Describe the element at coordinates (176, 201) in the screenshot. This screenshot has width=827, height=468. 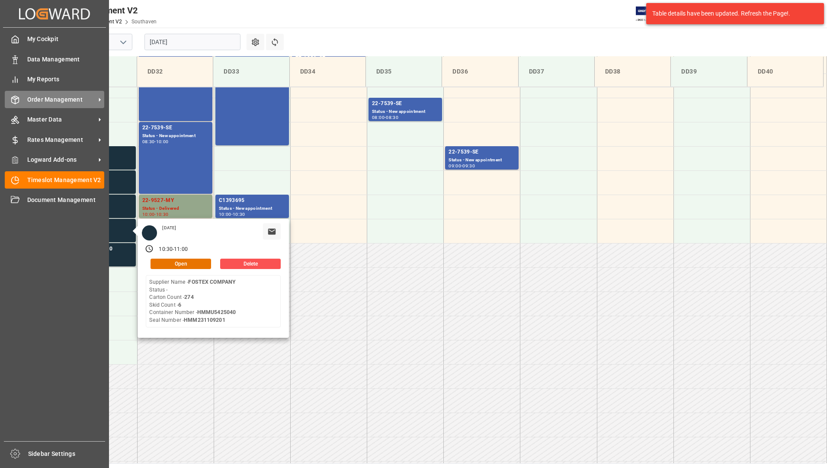
I see `div: 22-9527-MY` at that location.